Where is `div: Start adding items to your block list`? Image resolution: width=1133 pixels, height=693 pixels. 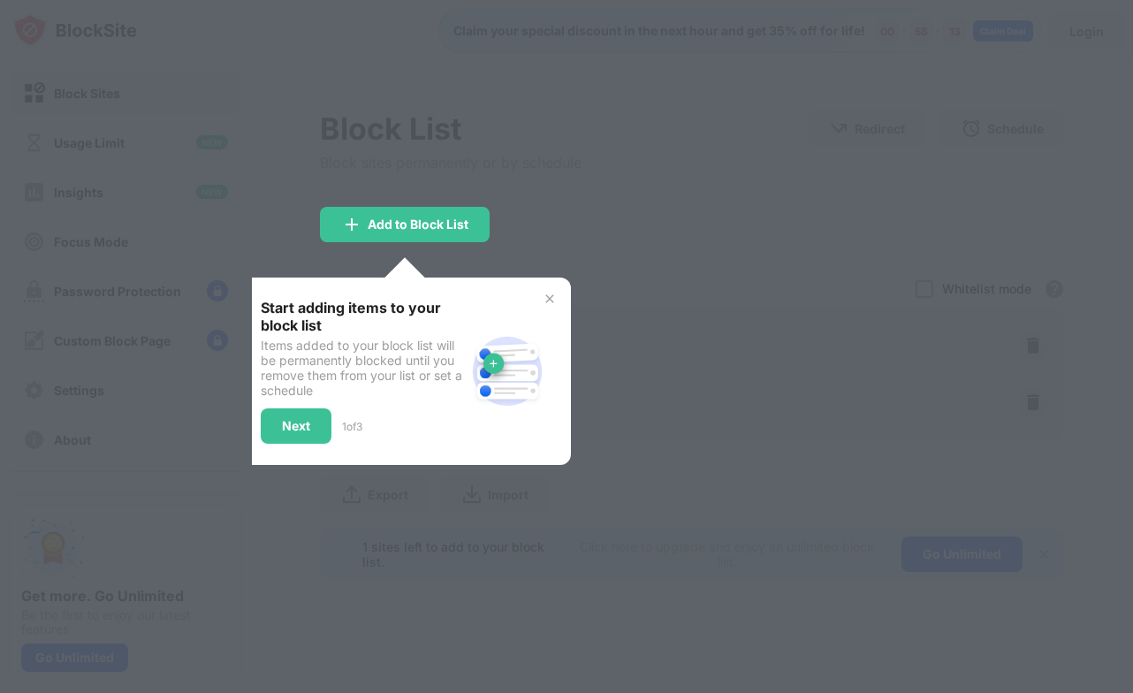
div: Start adding items to your block list is located at coordinates (362, 316).